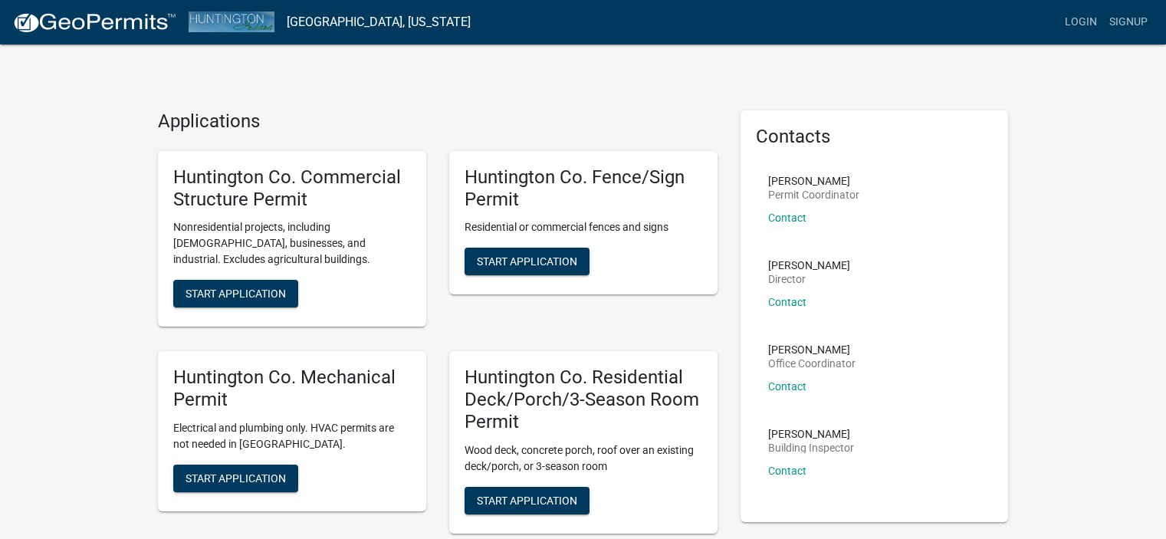  Describe the element at coordinates (583, 189) in the screenshot. I see `h5: Huntington Co. Fence/Sign Permit` at that location.